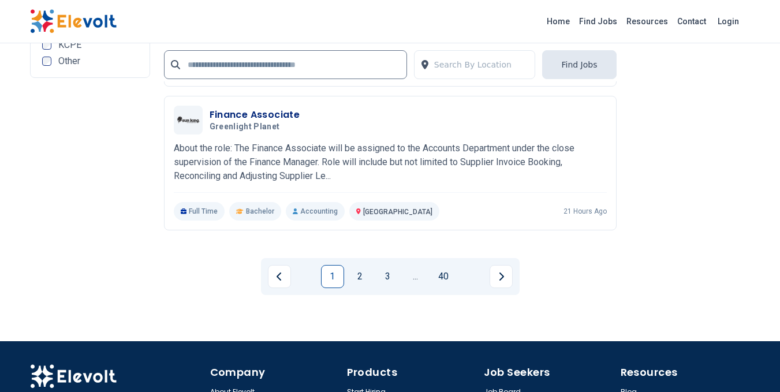 The width and height of the screenshot is (780, 392). I want to click on h3: Finance Associate, so click(255, 115).